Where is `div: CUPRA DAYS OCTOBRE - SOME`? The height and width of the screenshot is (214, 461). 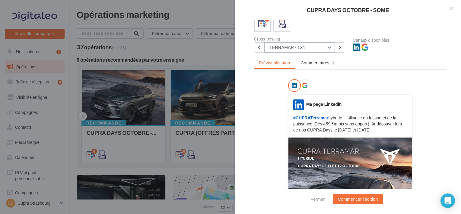 div: CUPRA DAYS OCTOBRE - SOME is located at coordinates (348, 10).